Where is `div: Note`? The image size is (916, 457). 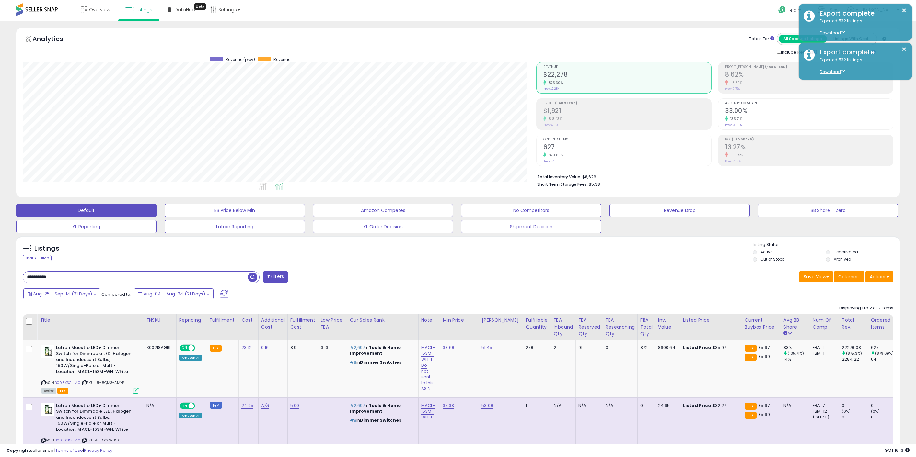
div: Note is located at coordinates (429, 320).